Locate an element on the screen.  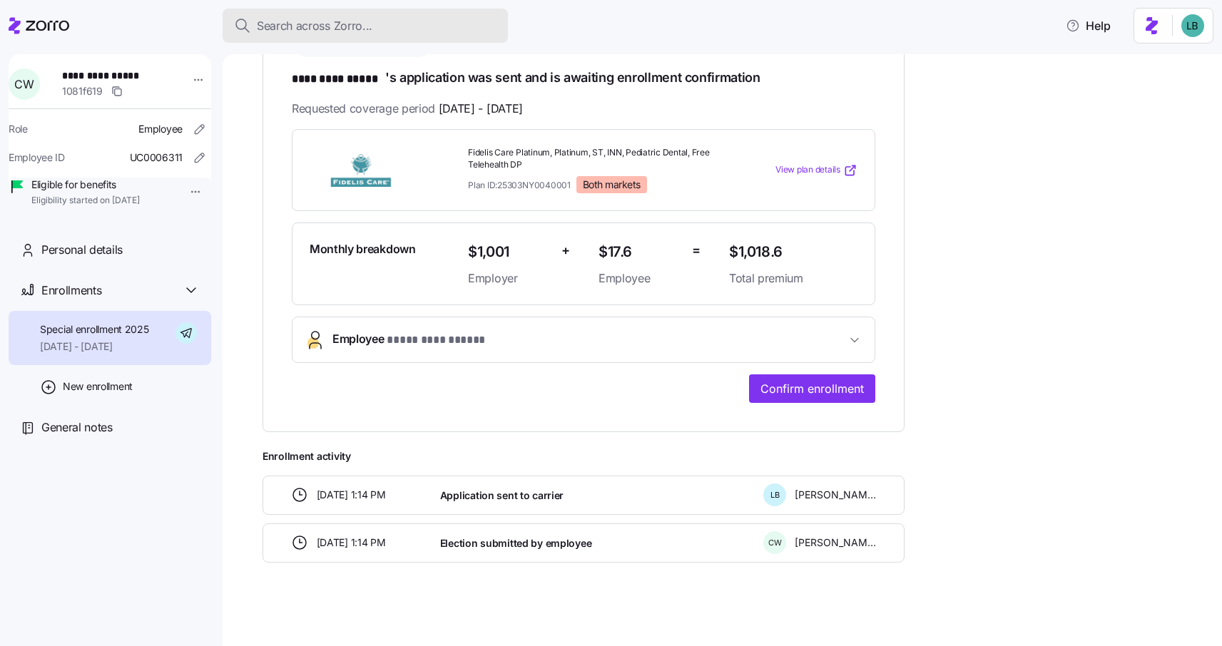
span: Special enrollment 2025 is located at coordinates (94, 330).